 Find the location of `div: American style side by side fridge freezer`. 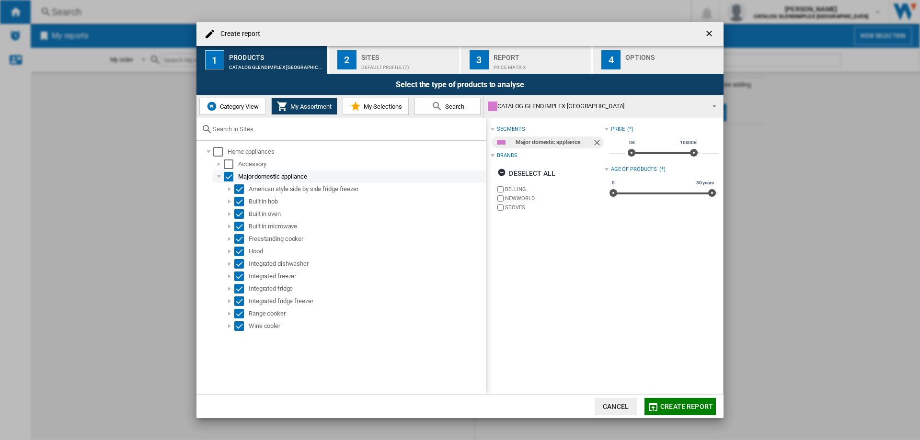

div: American style side by side fridge freezer is located at coordinates (367, 189).